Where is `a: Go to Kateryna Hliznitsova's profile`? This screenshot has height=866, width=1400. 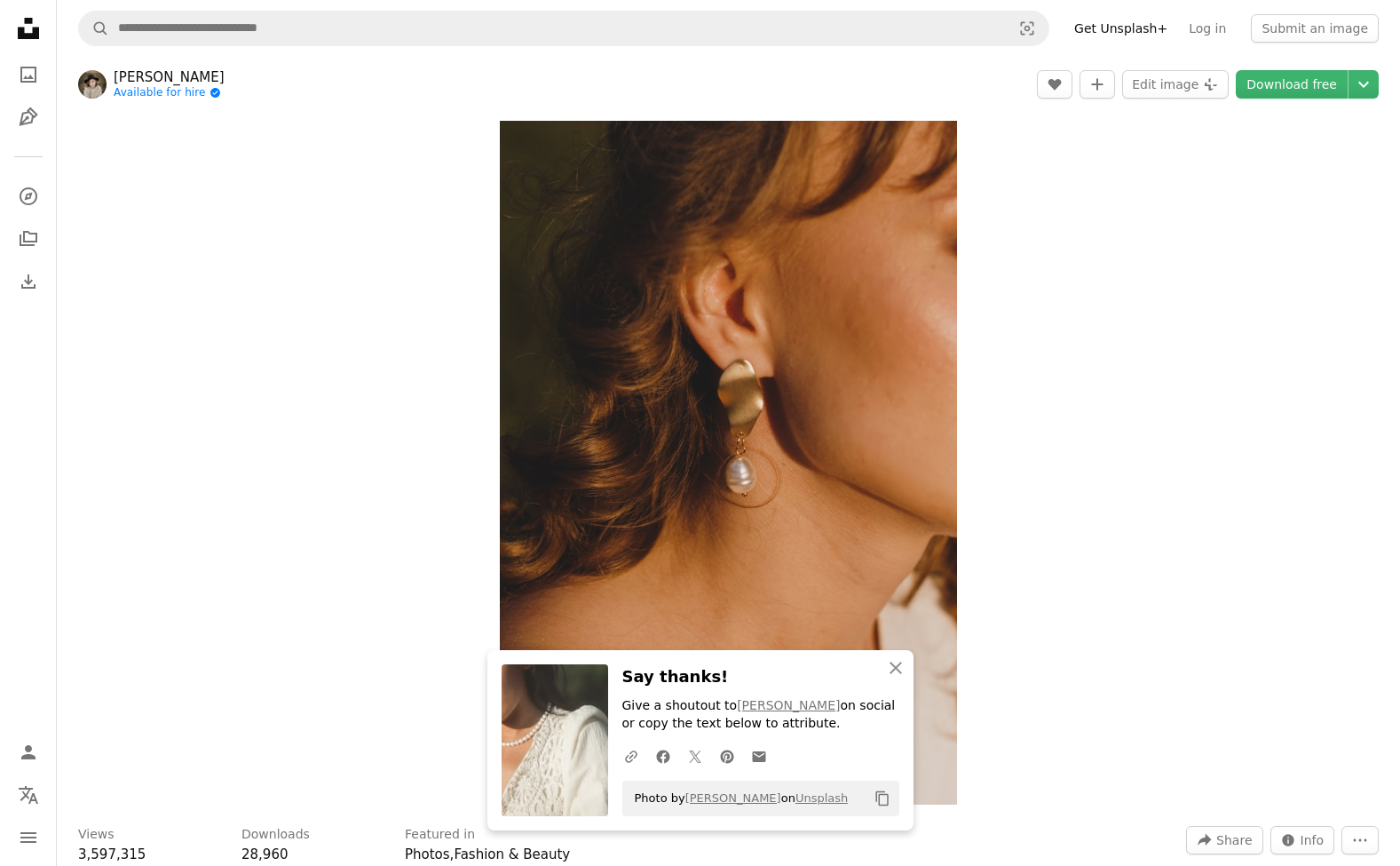
a: Go to Kateryna Hliznitsova's profile is located at coordinates (93, 85).